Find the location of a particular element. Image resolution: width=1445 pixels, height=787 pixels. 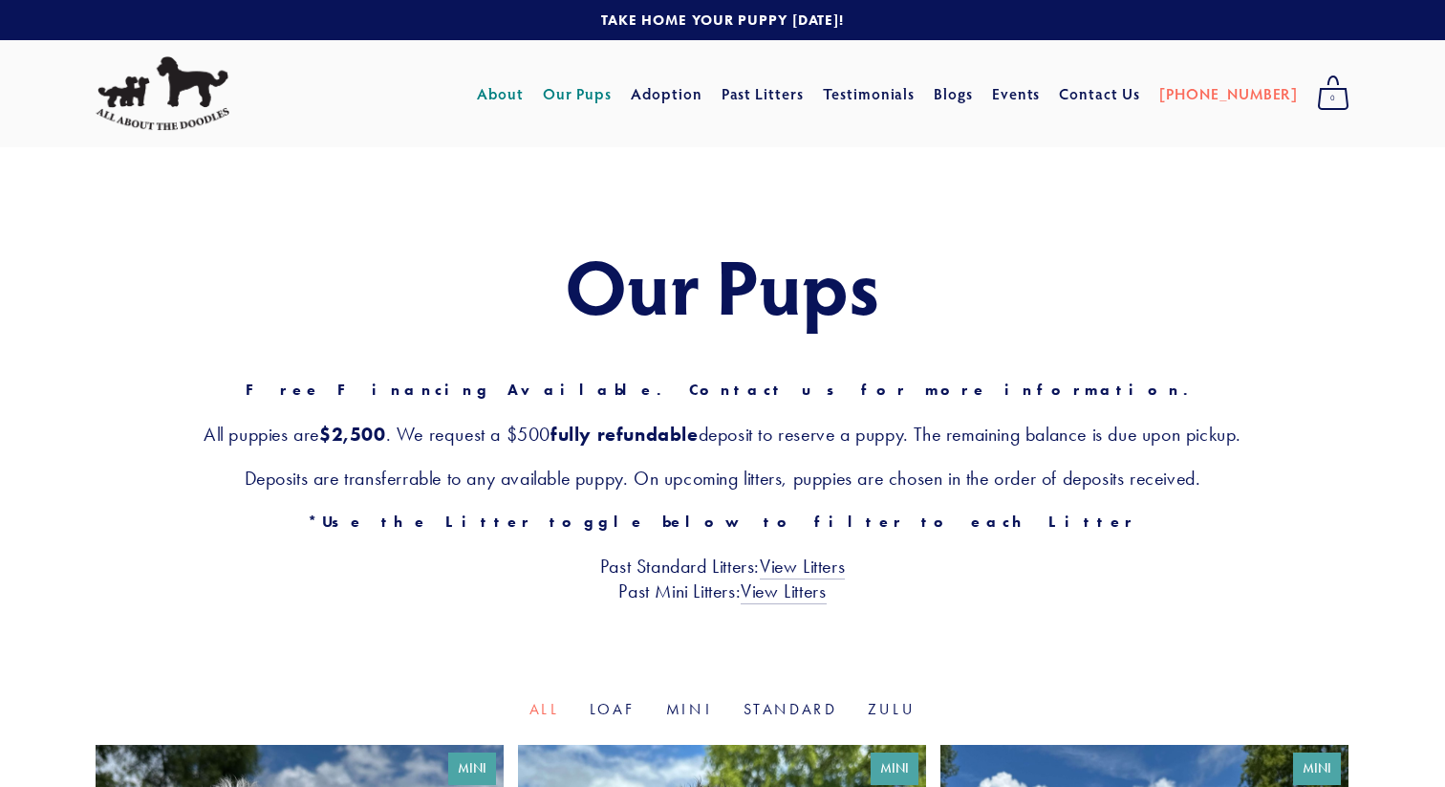

a: All is located at coordinates (544, 708).